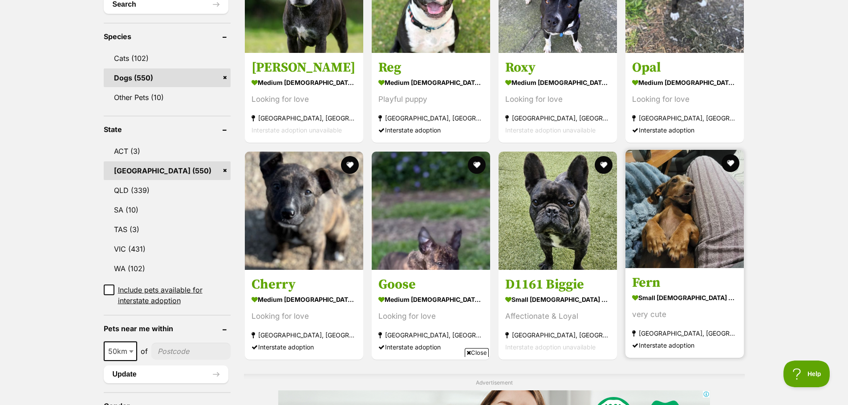 The image size is (848, 405). Describe the element at coordinates (167, 329) in the screenshot. I see `header: Pets near me within` at that location.